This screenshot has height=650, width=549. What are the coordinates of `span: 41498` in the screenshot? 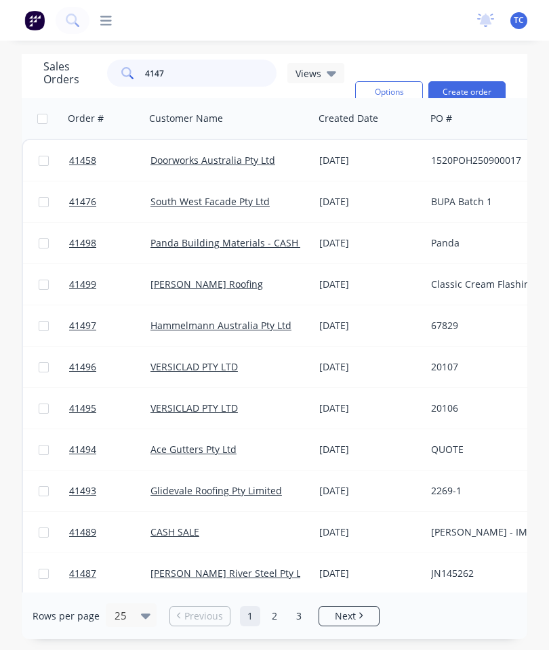 It's located at (83, 243).